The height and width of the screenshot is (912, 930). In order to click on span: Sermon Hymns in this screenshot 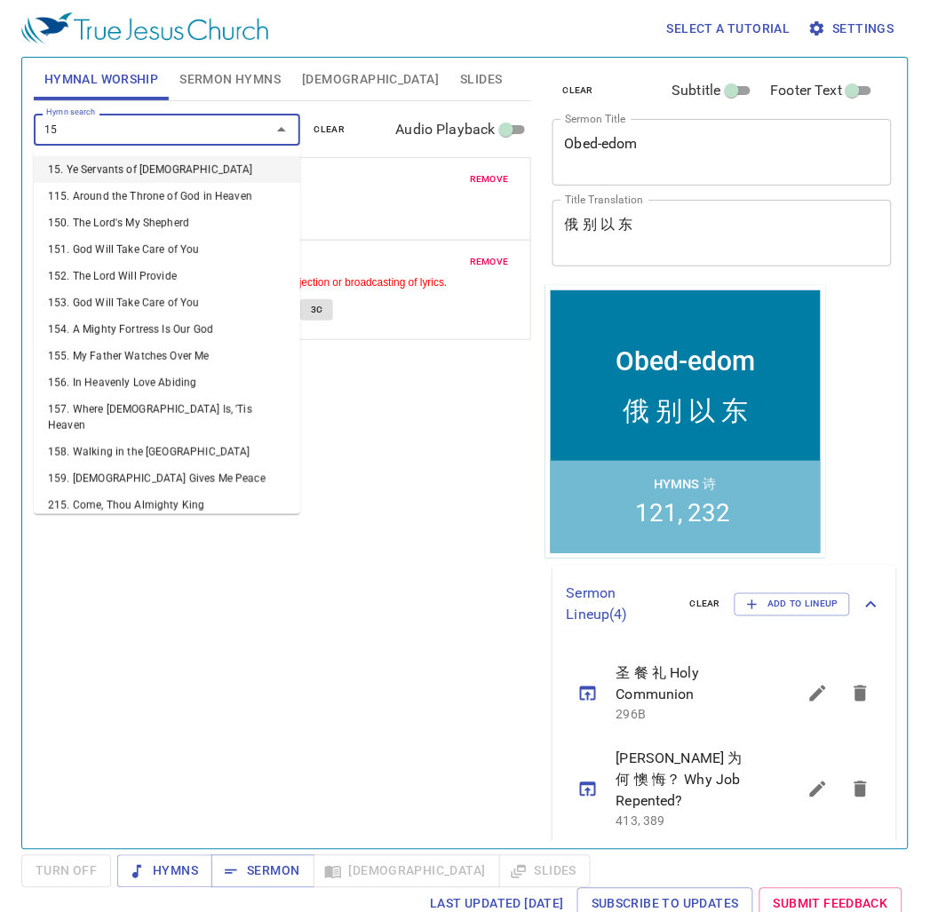, I will do `click(230, 79)`.